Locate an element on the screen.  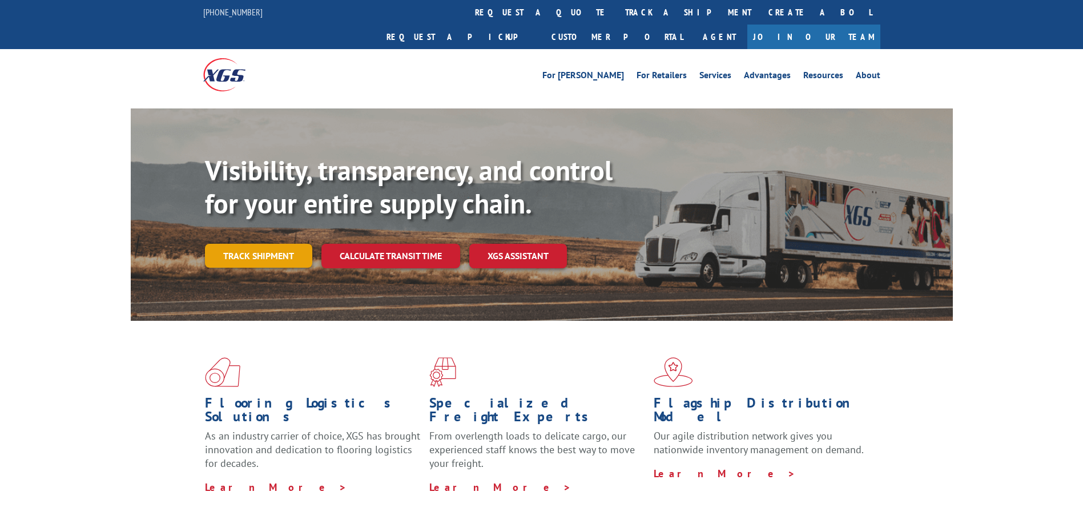
p: From overlength loads to delicate cargo, our experienced staff knows the best way to move your fr... is located at coordinates (537, 454).